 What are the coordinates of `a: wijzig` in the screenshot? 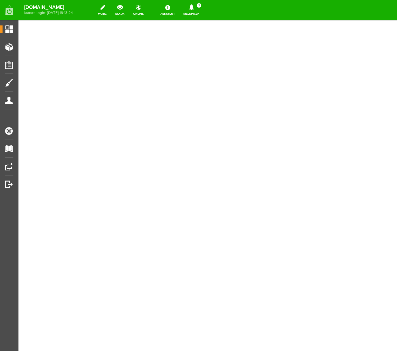 It's located at (102, 10).